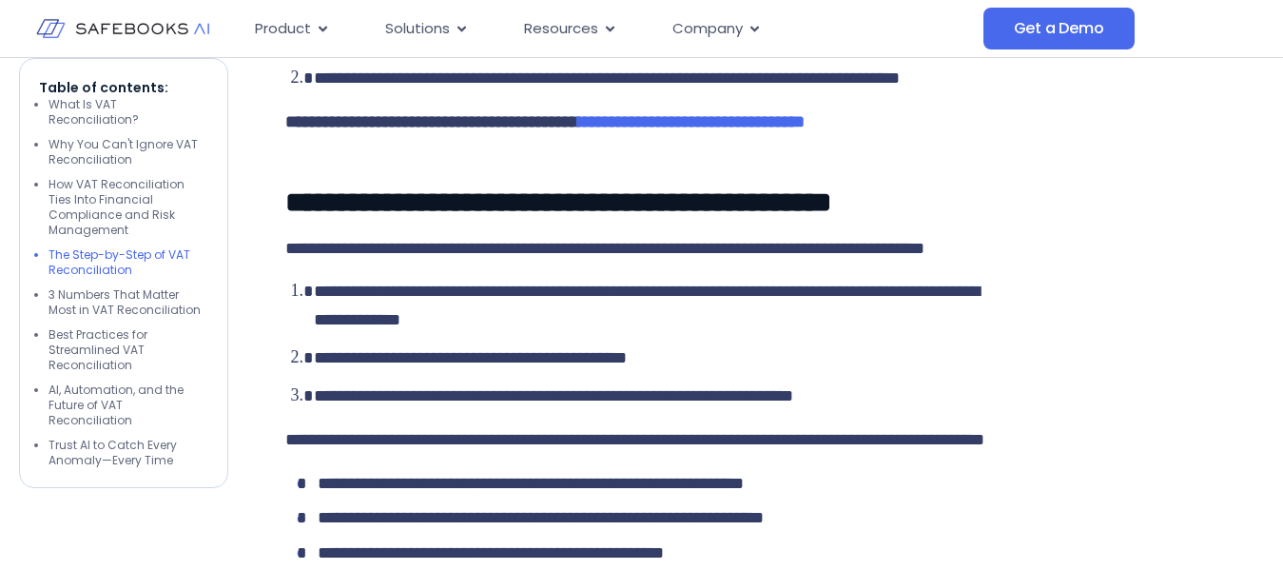 The image size is (1283, 570). I want to click on li: Best Practices for Streamlined VAT Reconciliation, so click(128, 350).